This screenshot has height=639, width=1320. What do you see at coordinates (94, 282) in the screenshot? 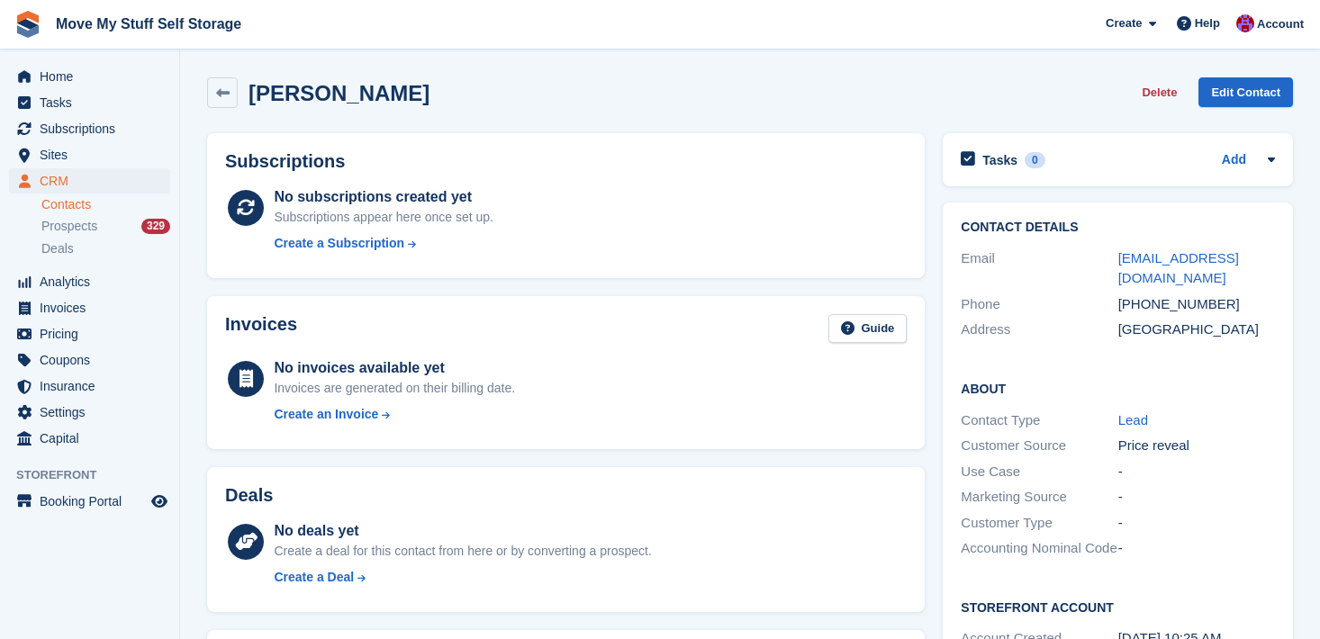
I see `span: Analytics` at bounding box center [94, 282].